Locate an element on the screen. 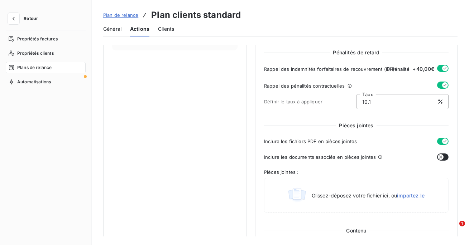 The height and width of the screenshot is (245, 469). span: Glissez-déposez votre fichier ici, ou is located at coordinates (368, 196).